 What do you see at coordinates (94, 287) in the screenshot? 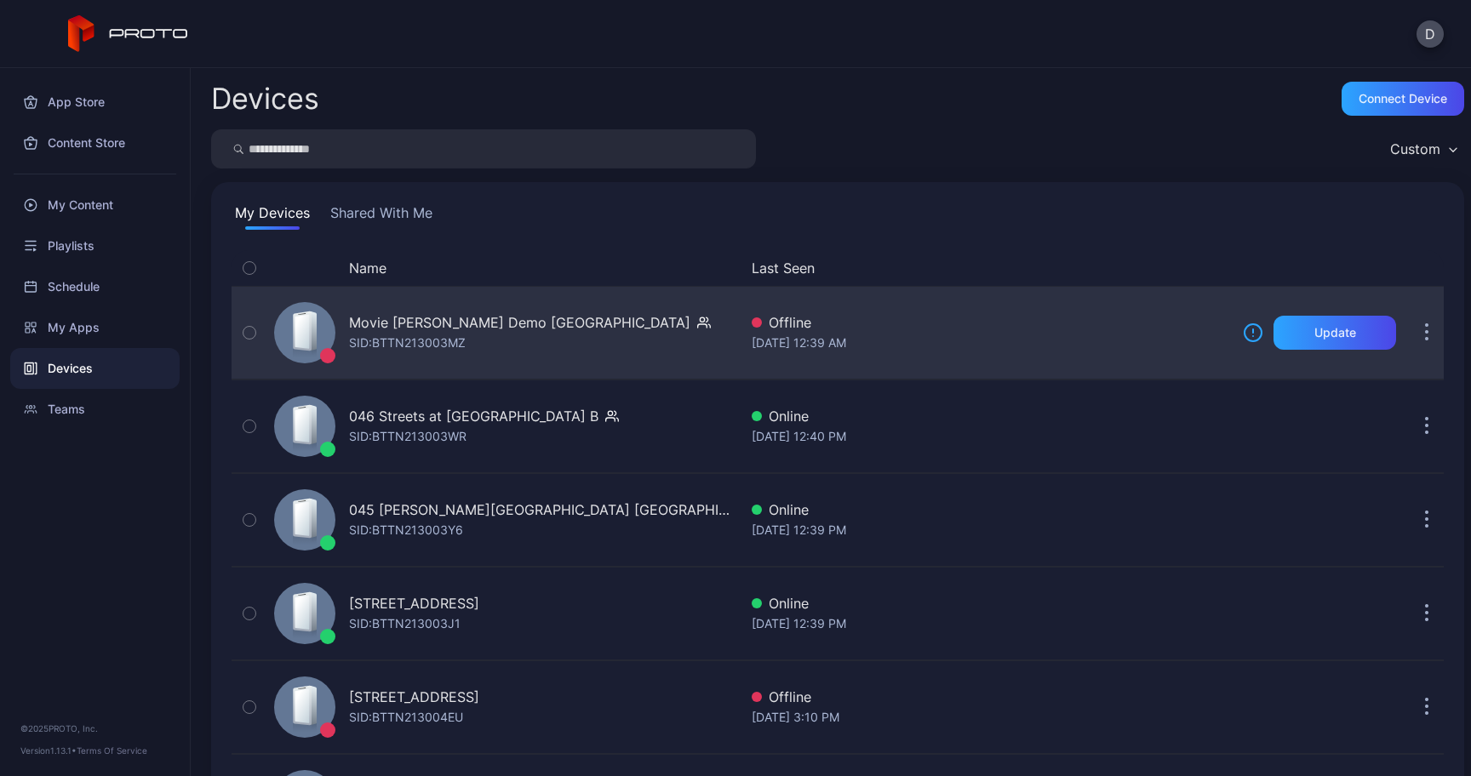
I see `div: Schedule` at bounding box center [94, 287].